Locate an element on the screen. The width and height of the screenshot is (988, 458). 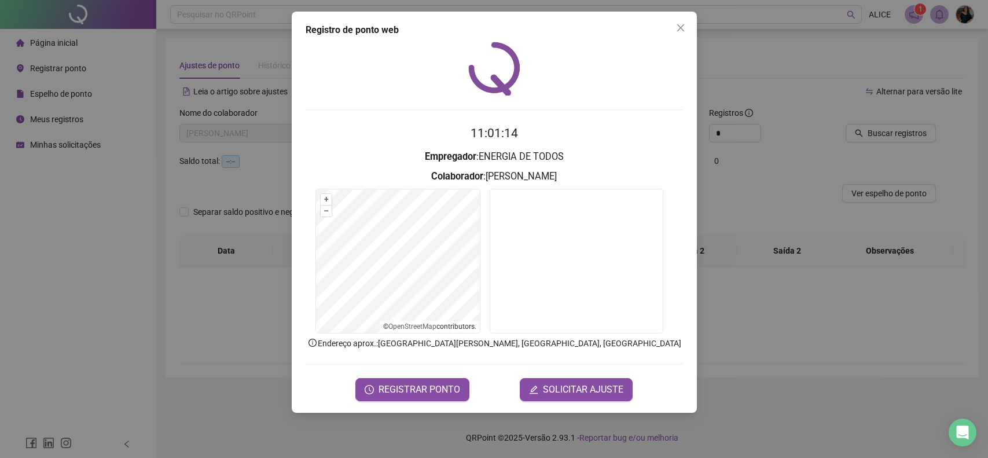
div: Open Intercom Messenger is located at coordinates (963, 432).